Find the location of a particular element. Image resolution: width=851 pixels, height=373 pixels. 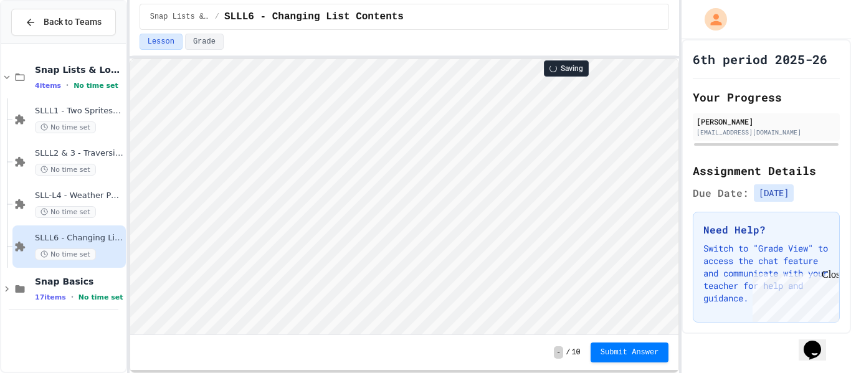

span: Back to Teams is located at coordinates (72, 22).